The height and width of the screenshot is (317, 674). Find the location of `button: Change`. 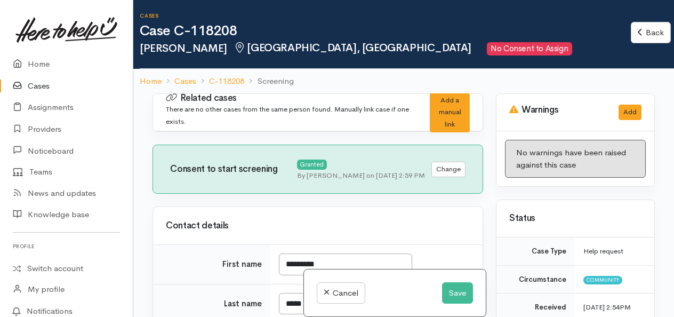

button: Change is located at coordinates (449, 169).